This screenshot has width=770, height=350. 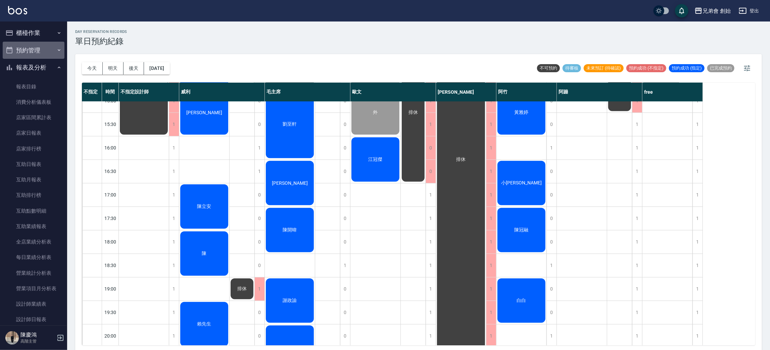 I want to click on div: 毛主席, so click(x=307, y=92).